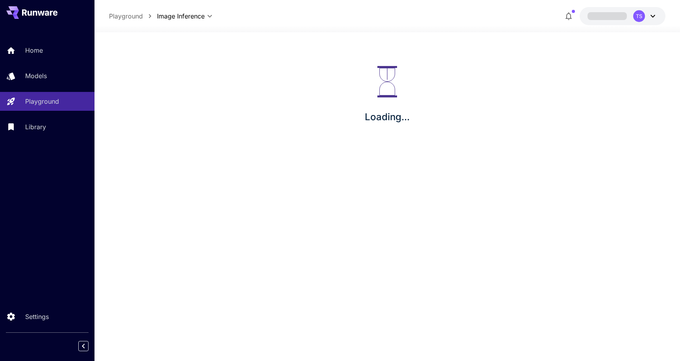  I want to click on span: Image Inference, so click(180, 16).